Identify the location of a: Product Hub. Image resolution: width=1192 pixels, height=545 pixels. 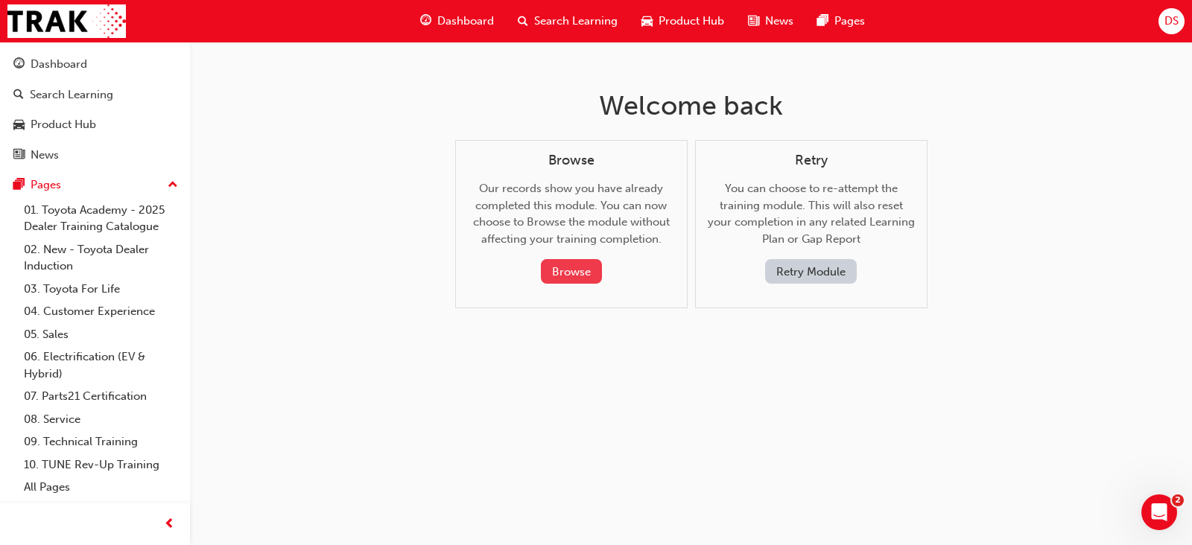
(95, 124).